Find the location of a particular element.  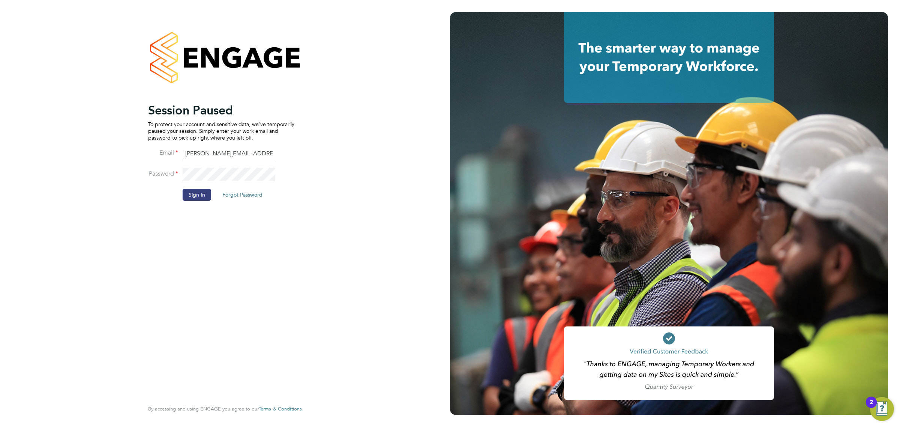

button: Forgot Password is located at coordinates (242, 195).